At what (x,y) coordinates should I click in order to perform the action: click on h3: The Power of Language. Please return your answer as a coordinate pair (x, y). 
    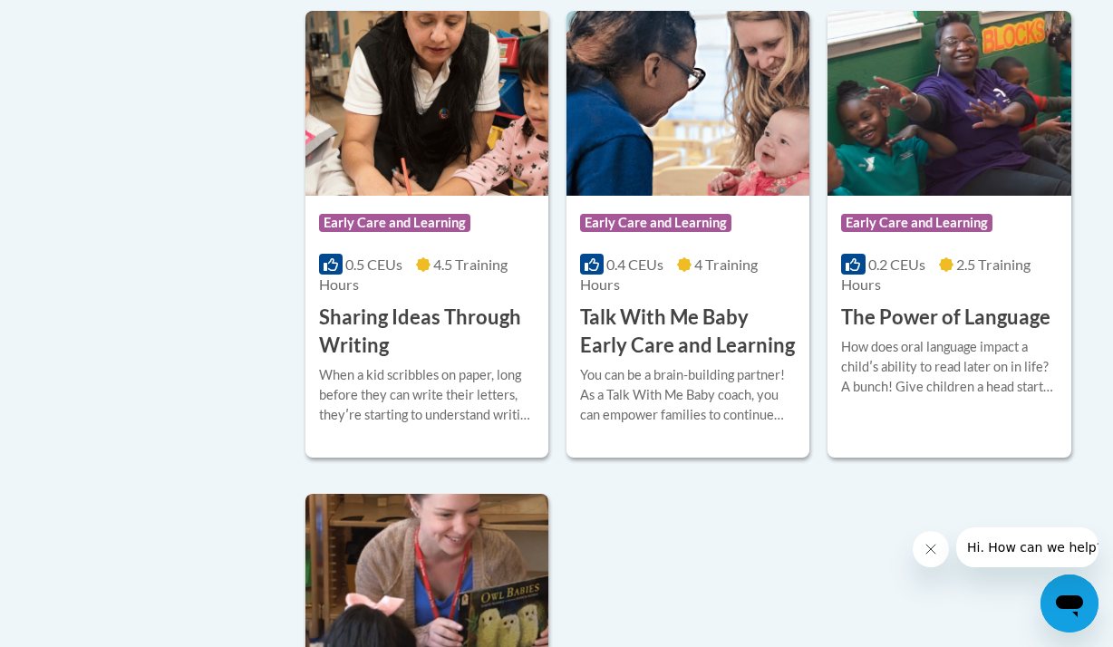
    Looking at the image, I should click on (946, 317).